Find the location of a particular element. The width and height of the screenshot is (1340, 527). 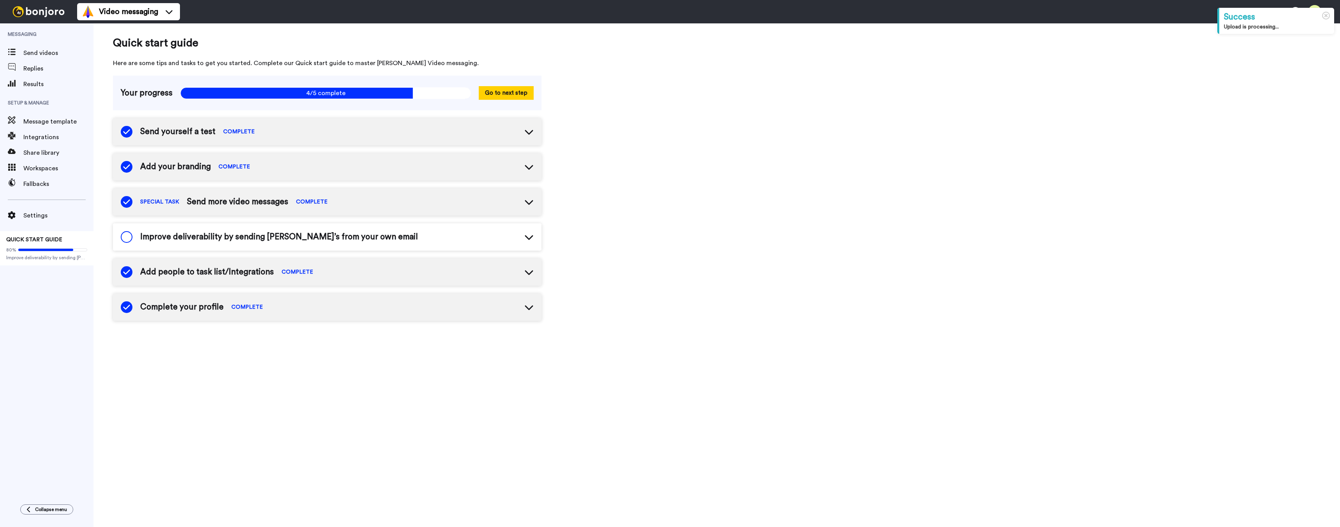

span: Message template is located at coordinates (58, 122).